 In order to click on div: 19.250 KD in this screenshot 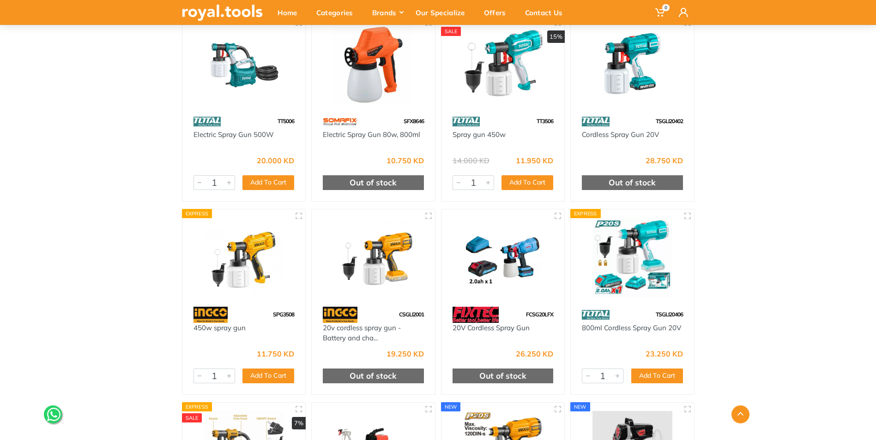, I will do `click(405, 354)`.